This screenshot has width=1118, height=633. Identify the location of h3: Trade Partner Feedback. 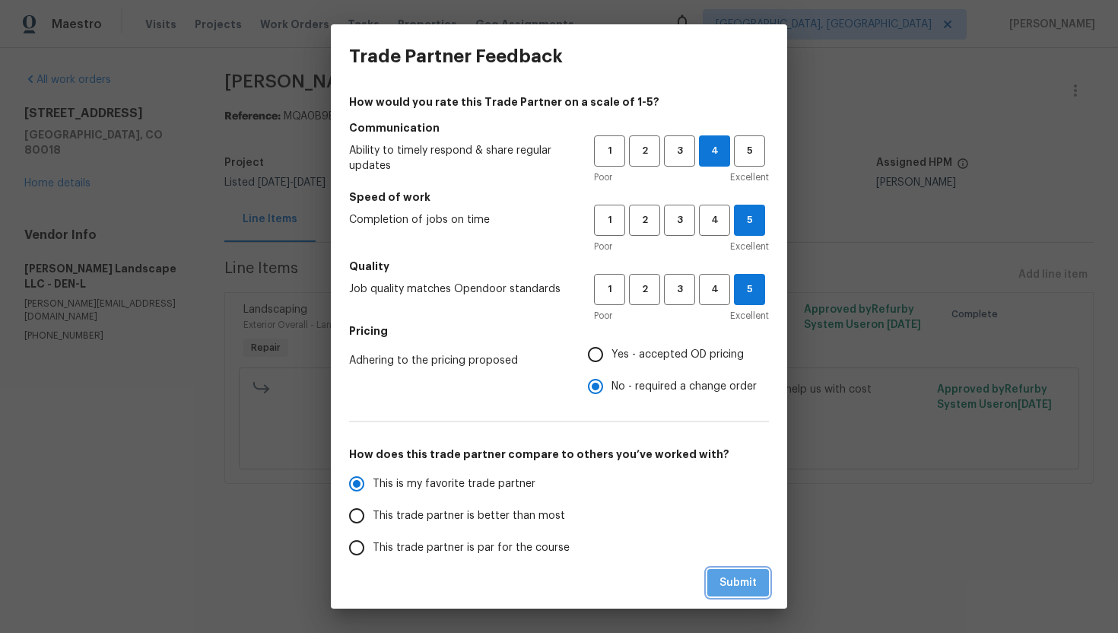
(455, 56).